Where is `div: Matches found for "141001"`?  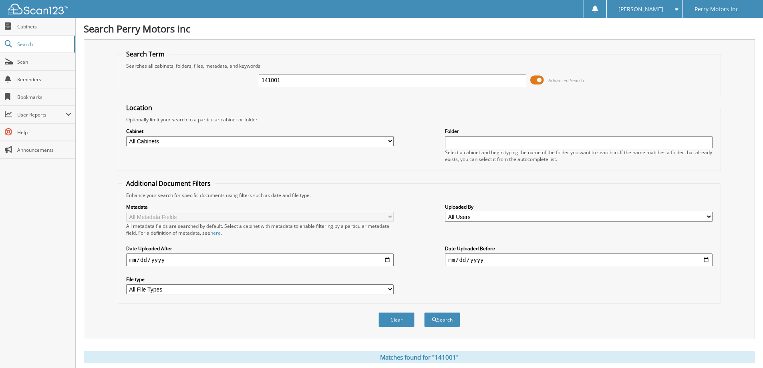
div: Matches found for "141001" is located at coordinates (419, 357).